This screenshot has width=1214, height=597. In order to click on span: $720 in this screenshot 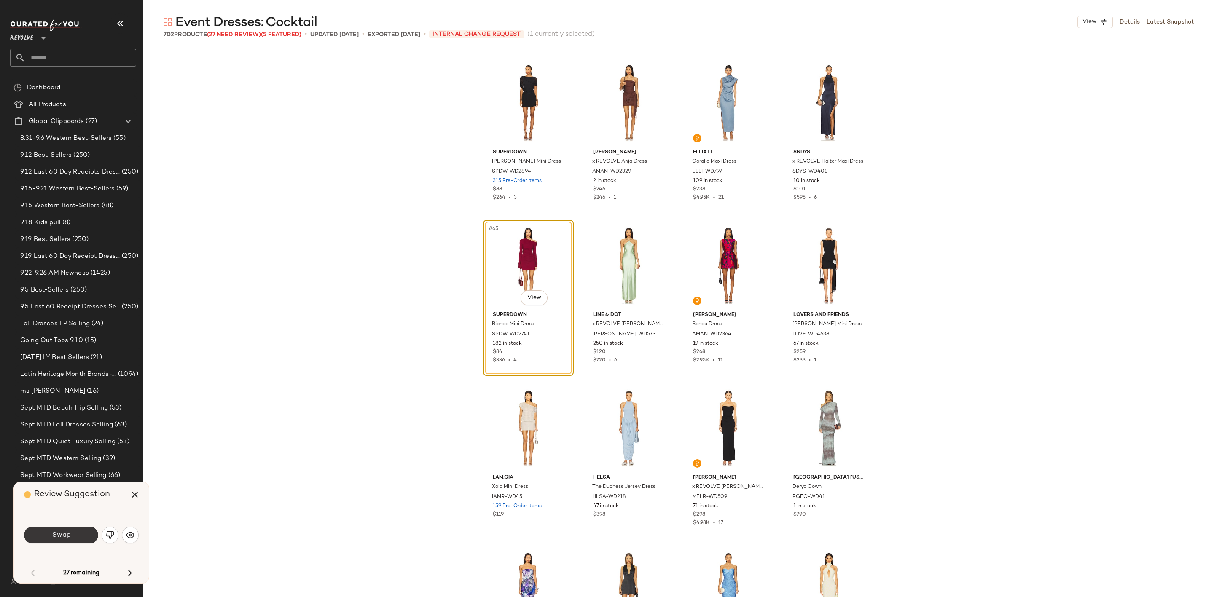, I will do `click(599, 360)`.